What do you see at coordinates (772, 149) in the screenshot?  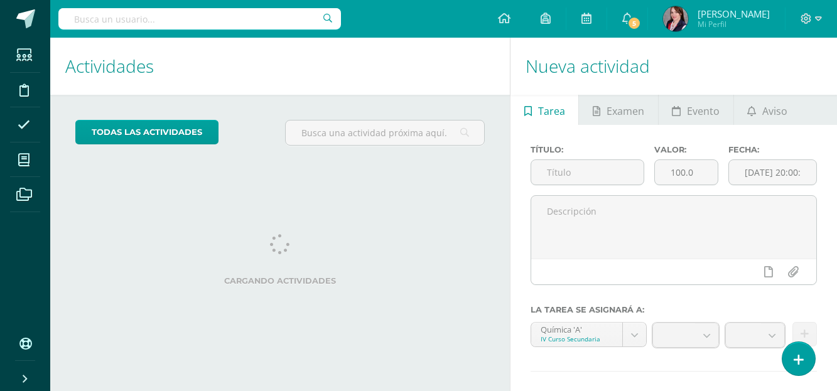 I see `label: Fecha:` at bounding box center [772, 149].